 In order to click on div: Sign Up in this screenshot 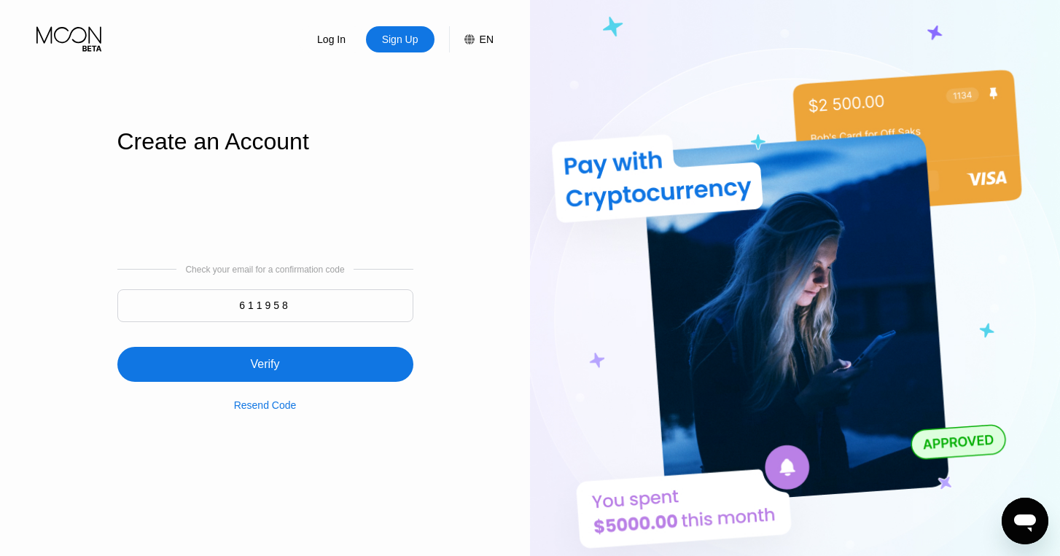, I will do `click(400, 39)`.